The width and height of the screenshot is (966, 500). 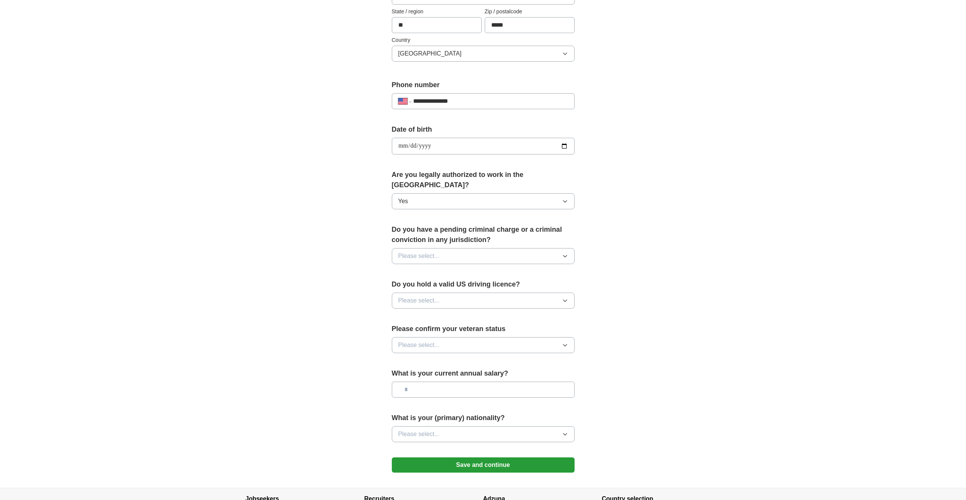 I want to click on label: Date of birth, so click(x=483, y=130).